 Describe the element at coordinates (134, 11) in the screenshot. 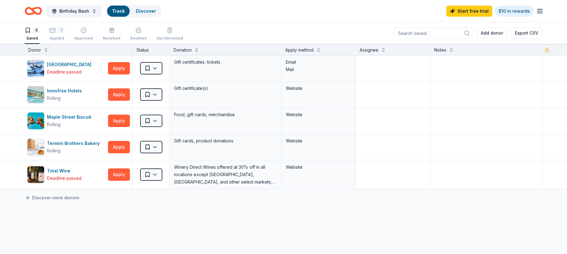

I see `button: TrackDiscover` at that location.